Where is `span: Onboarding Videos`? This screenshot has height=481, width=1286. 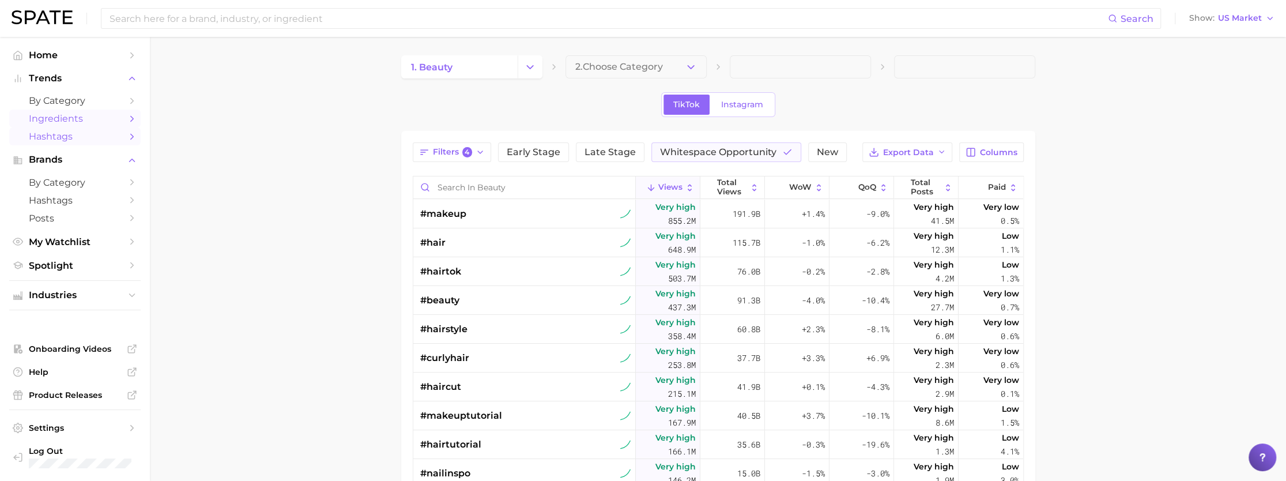
span: Onboarding Videos is located at coordinates (75, 349).